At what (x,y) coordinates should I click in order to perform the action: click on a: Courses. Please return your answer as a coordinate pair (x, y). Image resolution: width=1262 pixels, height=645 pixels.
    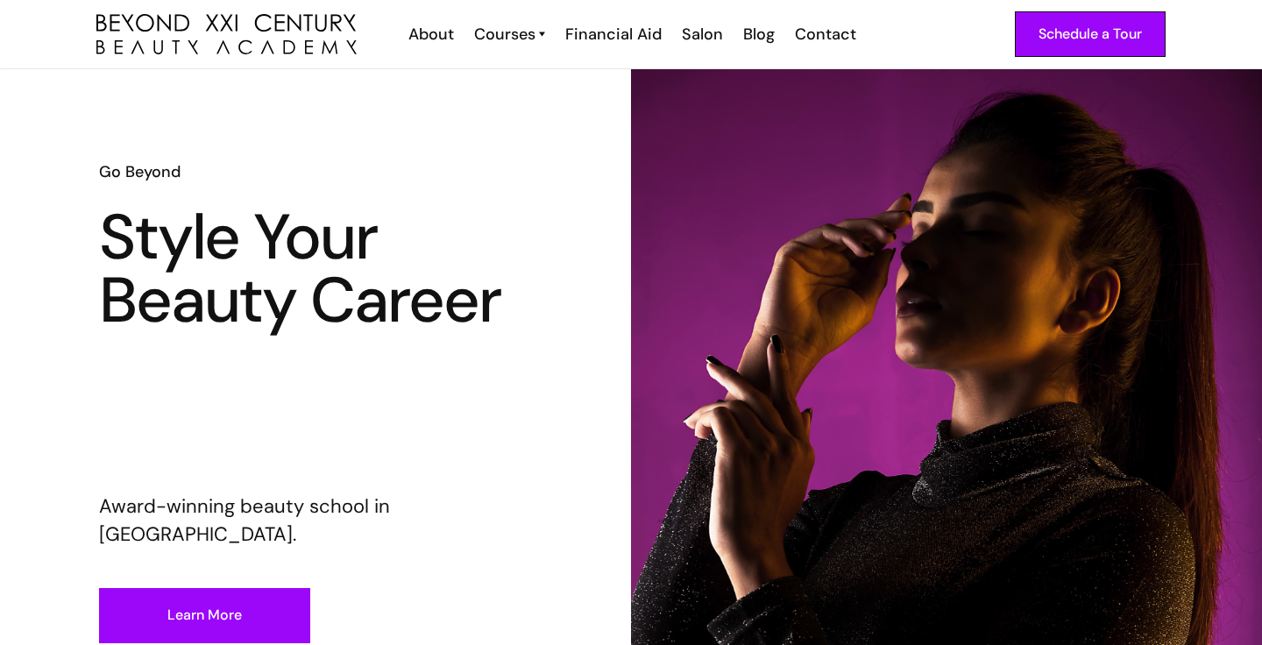
    Looking at the image, I should click on (509, 34).